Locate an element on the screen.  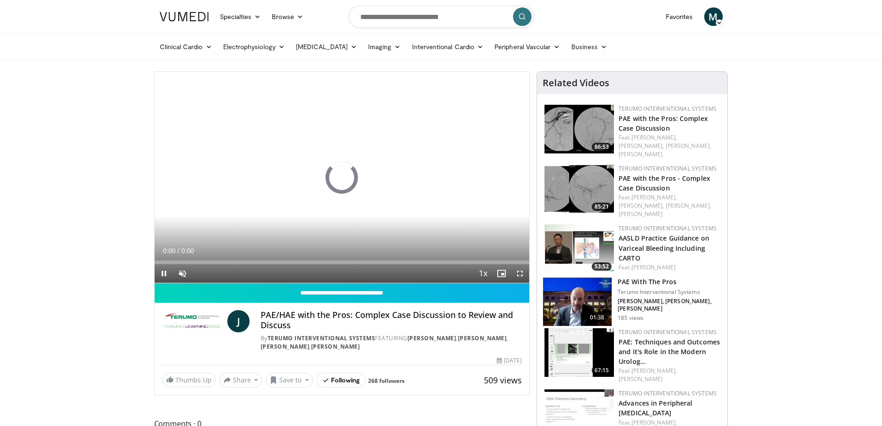
a: 268 followers is located at coordinates (386, 380).